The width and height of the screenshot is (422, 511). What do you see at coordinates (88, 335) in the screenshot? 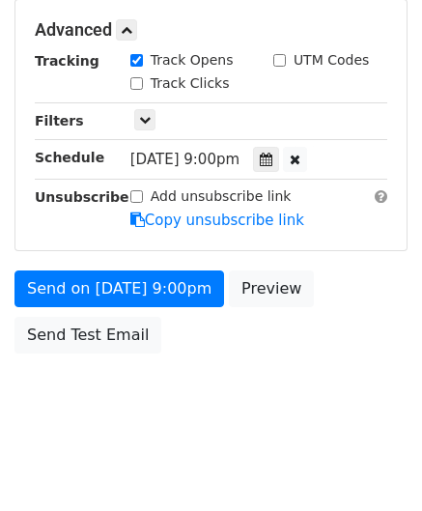
I see `a: Send Test Email` at bounding box center [88, 335].